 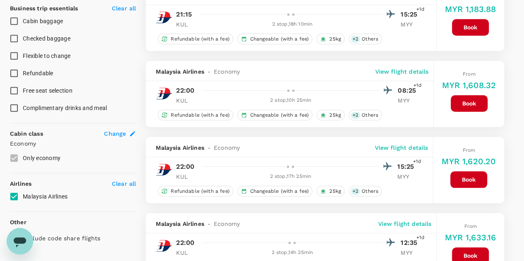 What do you see at coordinates (44, 8) in the screenshot?
I see `strong: Business trip essentials` at bounding box center [44, 8].